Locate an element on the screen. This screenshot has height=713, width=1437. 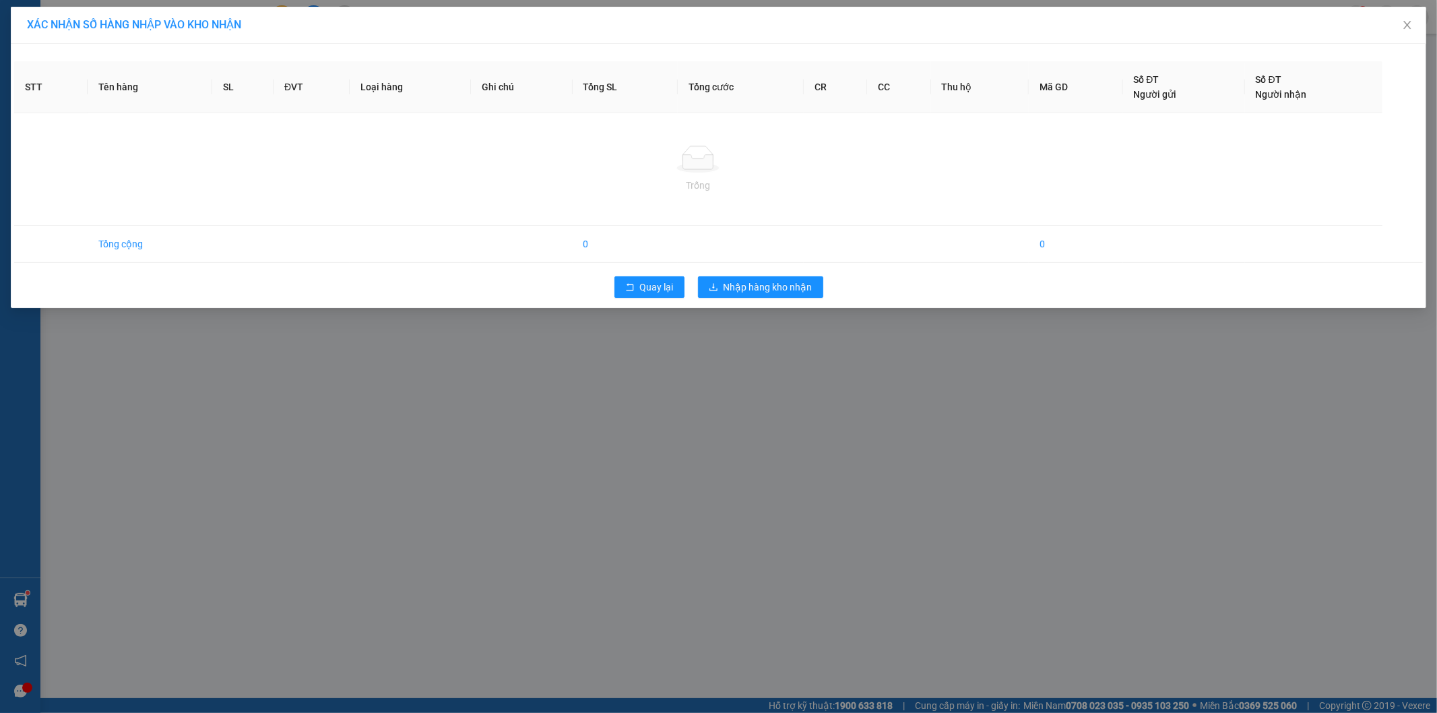
button: downloadNhập hàng kho nhận is located at coordinates (761, 287).